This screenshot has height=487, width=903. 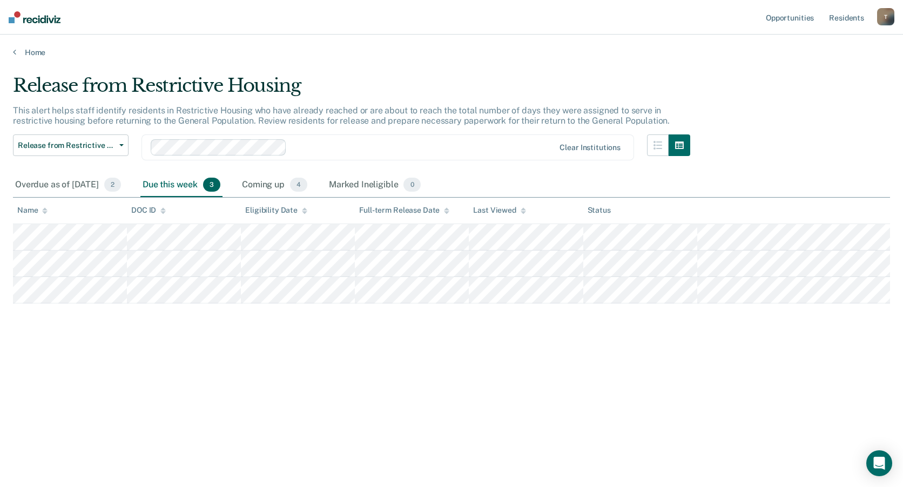 I want to click on div: T, so click(x=886, y=17).